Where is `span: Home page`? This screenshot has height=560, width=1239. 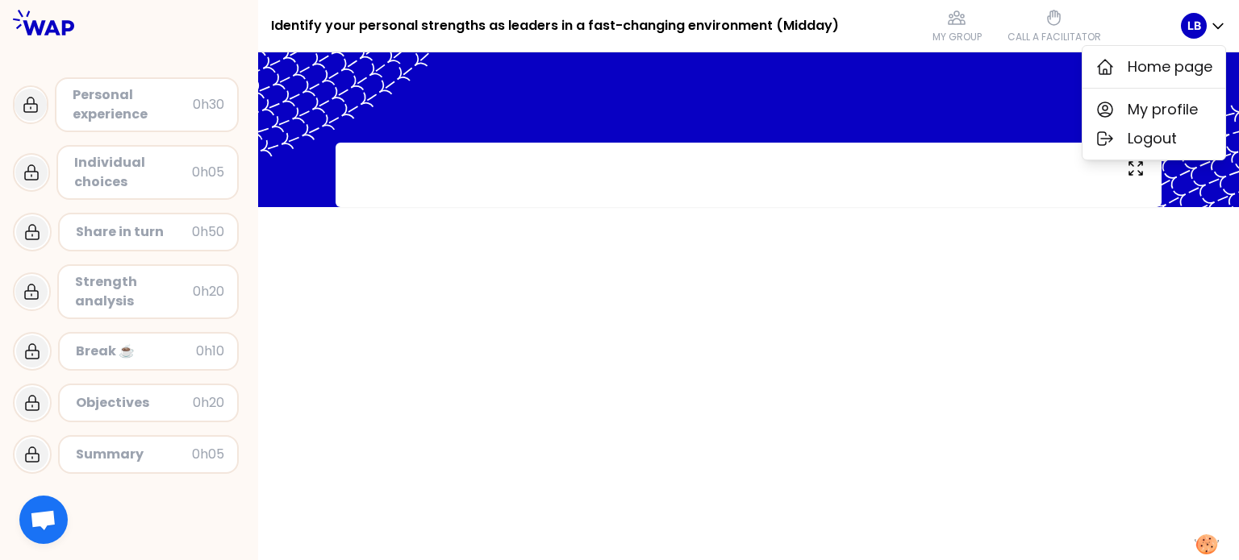 span: Home page is located at coordinates (1169, 67).